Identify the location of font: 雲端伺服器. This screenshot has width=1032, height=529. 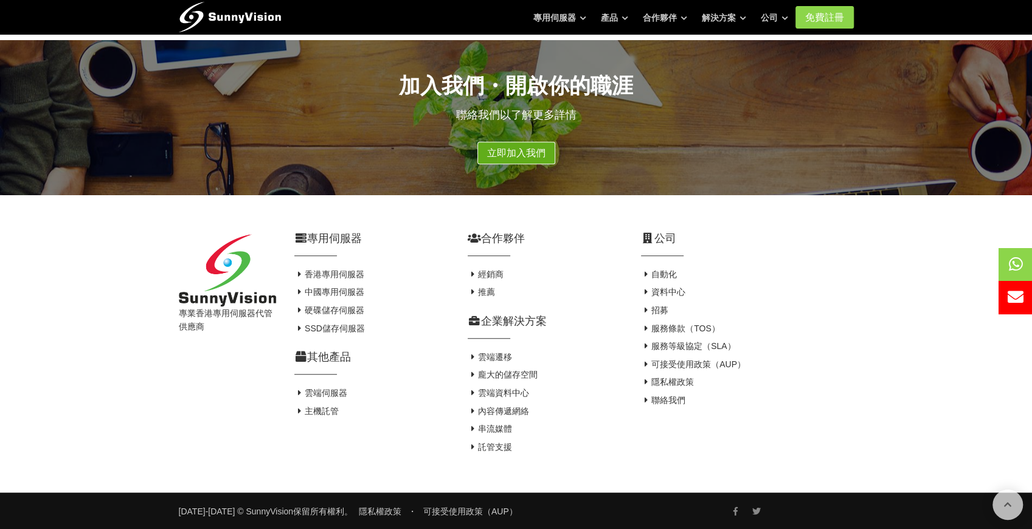
(326, 393).